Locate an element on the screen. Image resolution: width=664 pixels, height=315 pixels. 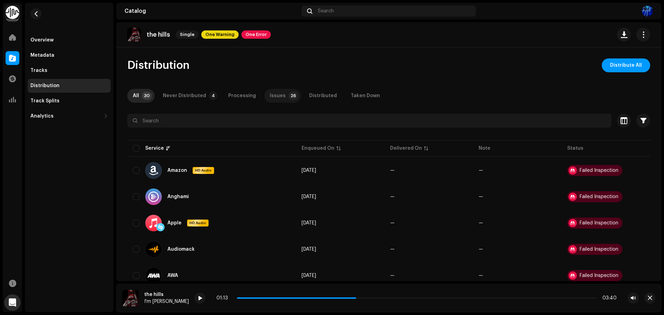
span: Single is located at coordinates (187, 35).